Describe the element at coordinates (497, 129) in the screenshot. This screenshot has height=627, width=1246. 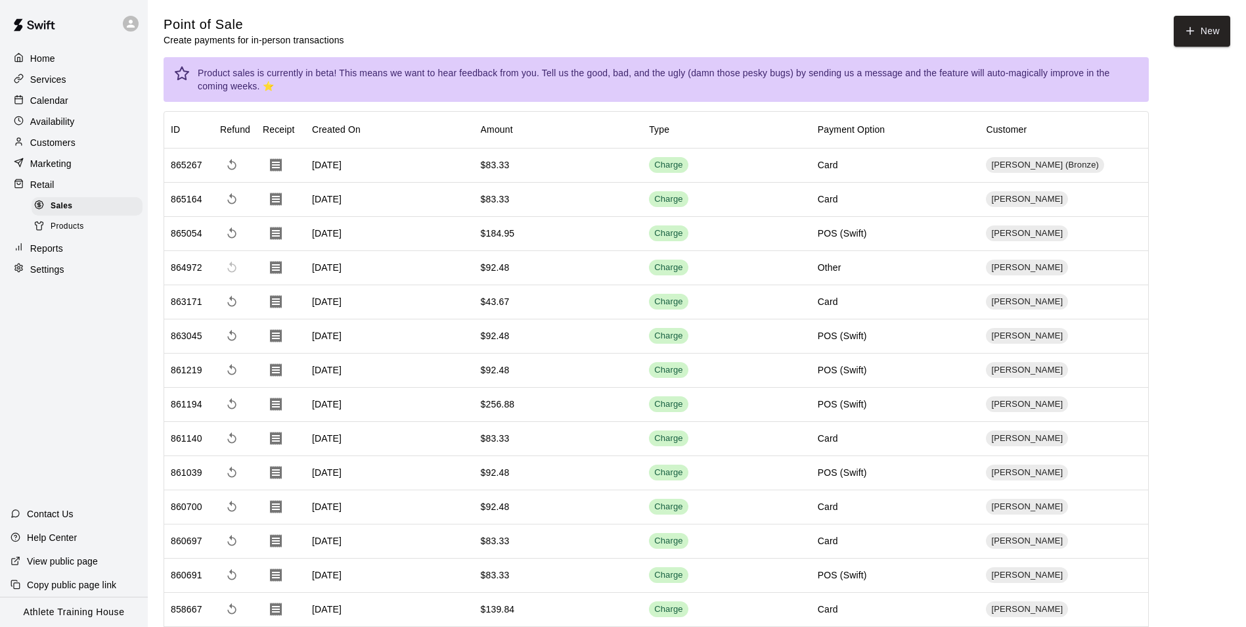
I see `div: Amount` at that location.